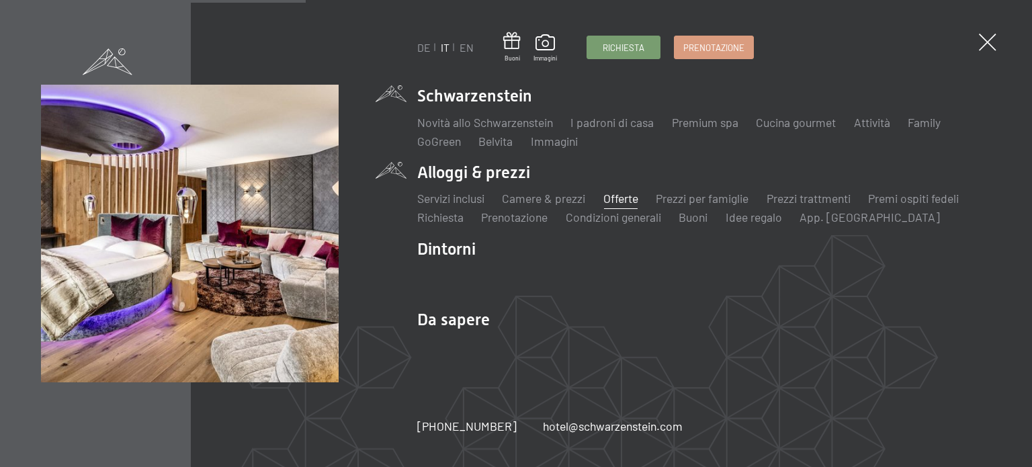  I want to click on a: EN, so click(466, 47).